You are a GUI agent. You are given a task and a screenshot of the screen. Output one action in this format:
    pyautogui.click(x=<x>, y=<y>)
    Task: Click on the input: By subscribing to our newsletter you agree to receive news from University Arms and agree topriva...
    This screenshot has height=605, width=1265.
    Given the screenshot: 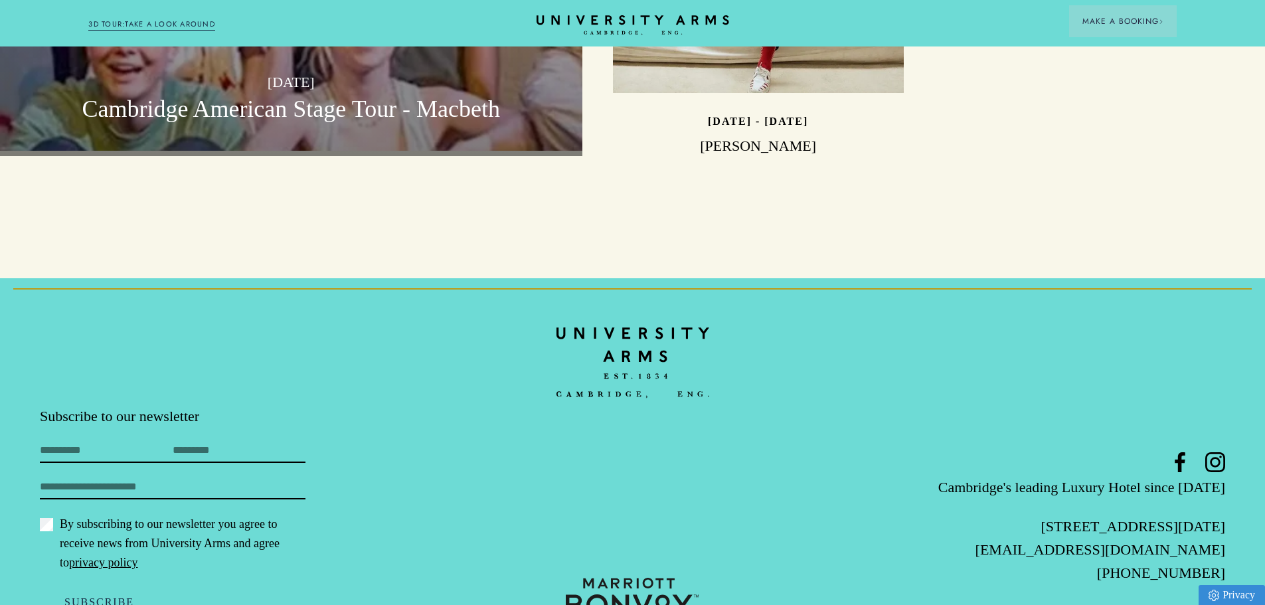 What is the action you would take?
    pyautogui.click(x=46, y=525)
    